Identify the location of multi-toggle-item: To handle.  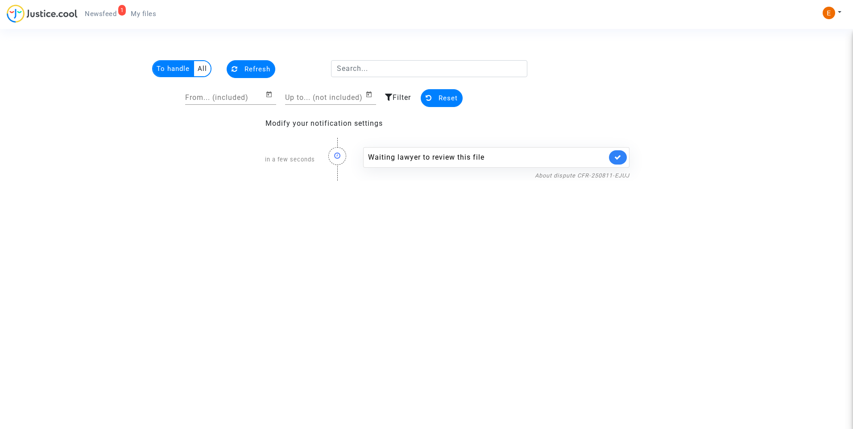
(173, 69).